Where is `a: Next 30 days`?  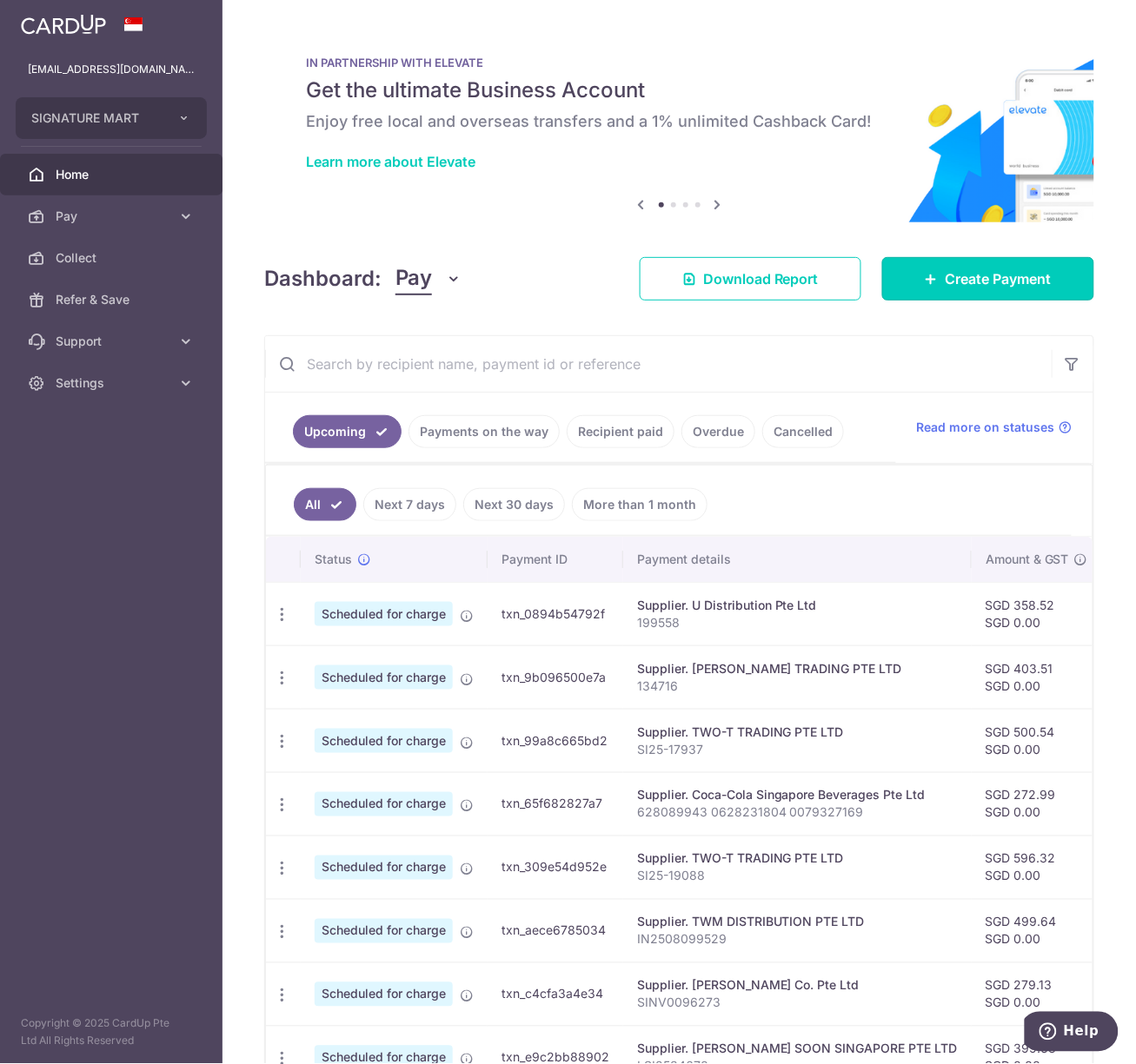 a: Next 30 days is located at coordinates (514, 505).